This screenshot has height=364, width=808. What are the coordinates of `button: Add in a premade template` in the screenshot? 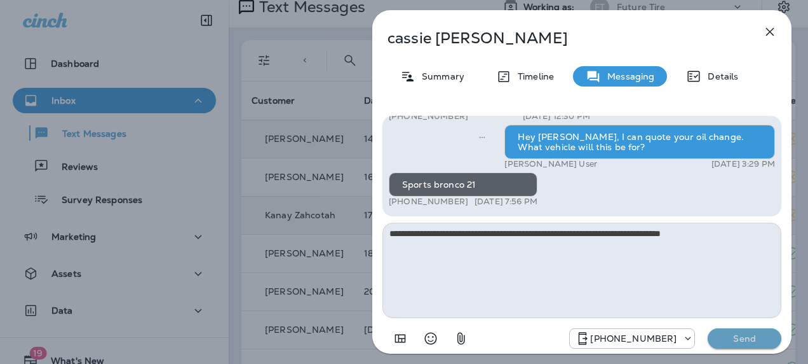 It's located at (400, 338).